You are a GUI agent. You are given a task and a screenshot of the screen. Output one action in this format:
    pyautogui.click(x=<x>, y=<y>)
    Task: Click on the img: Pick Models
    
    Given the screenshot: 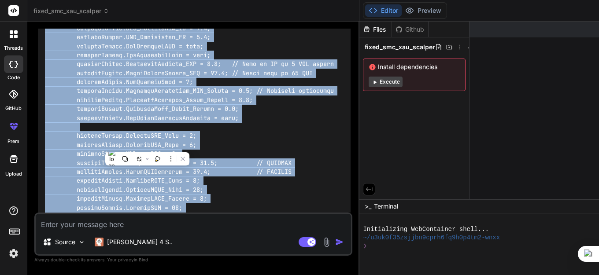 What is the action you would take?
    pyautogui.click(x=82, y=242)
    